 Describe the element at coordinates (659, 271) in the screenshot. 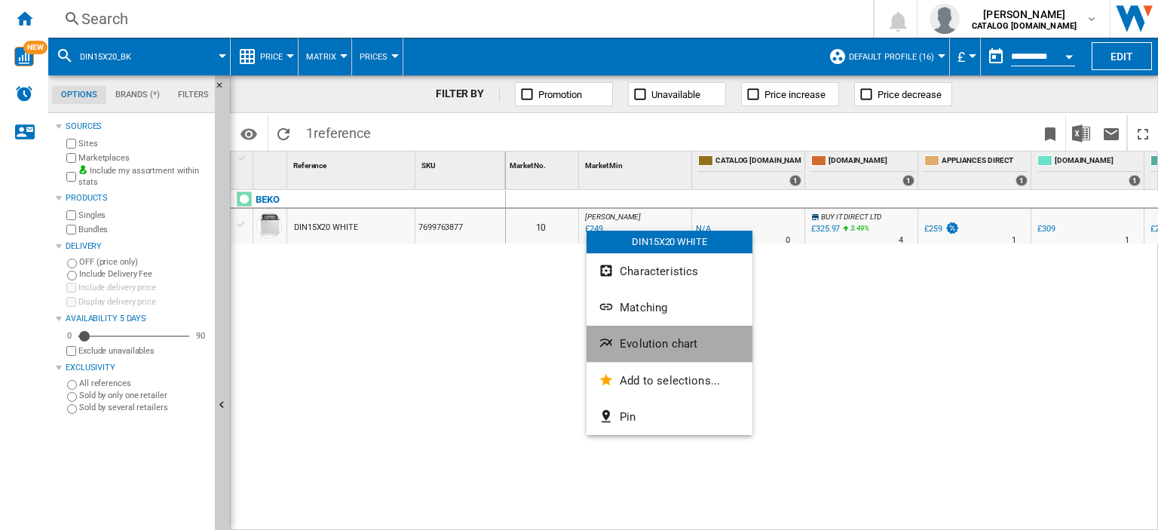

I see `span: Characteristics` at that location.